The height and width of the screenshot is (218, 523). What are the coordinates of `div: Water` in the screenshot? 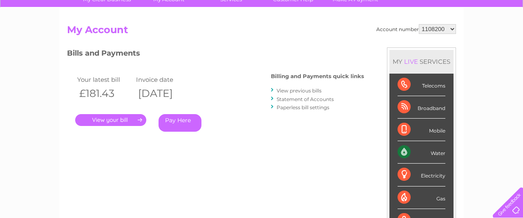 It's located at (421, 152).